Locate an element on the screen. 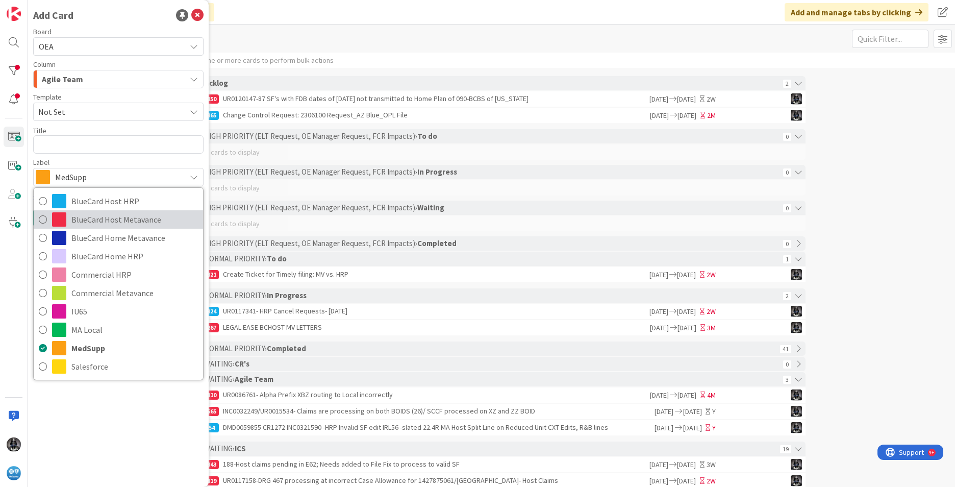 The width and height of the screenshot is (955, 487). a: Salesforce is located at coordinates (118, 366).